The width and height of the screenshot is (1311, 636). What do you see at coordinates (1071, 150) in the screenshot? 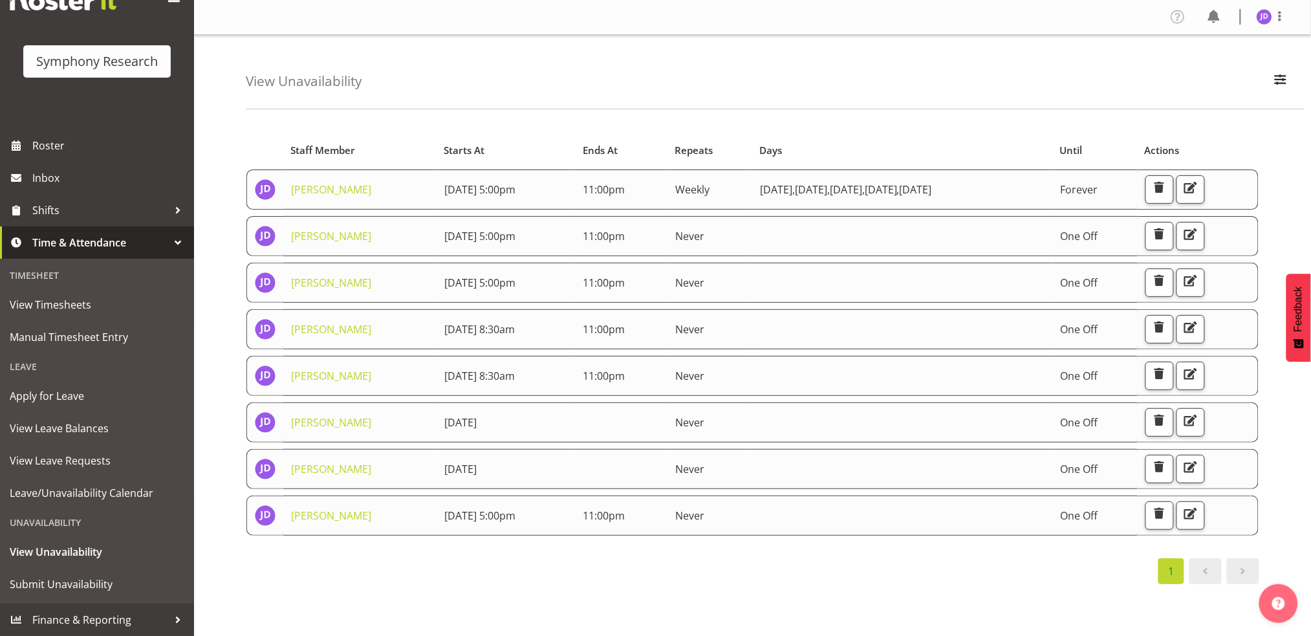
I see `span: Until` at bounding box center [1071, 150].